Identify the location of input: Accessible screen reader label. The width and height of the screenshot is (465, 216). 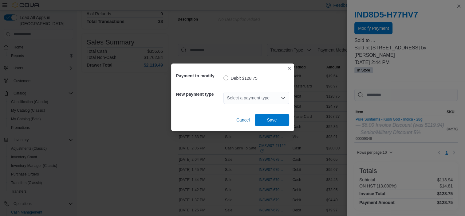
(227, 98).